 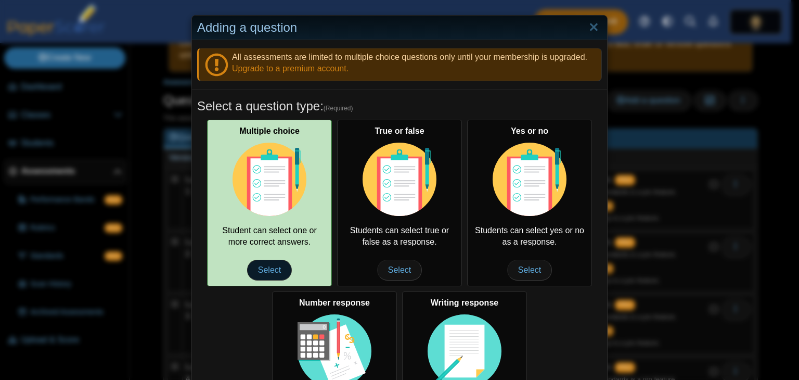 What do you see at coordinates (400, 203) in the screenshot?
I see `div: Students can select true or false as a response.` at bounding box center [400, 203].